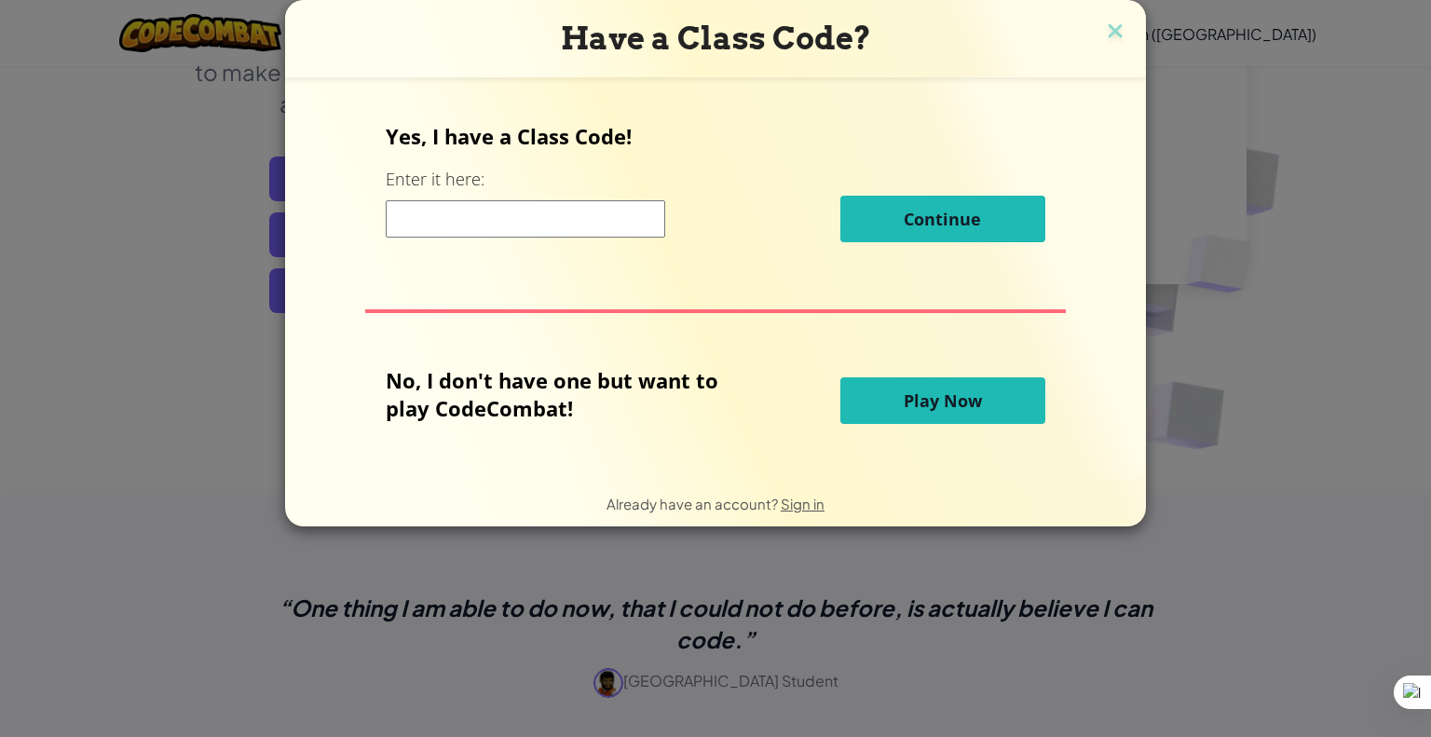 The height and width of the screenshot is (737, 1431). Describe the element at coordinates (943, 400) in the screenshot. I see `button: Play Now` at that location.